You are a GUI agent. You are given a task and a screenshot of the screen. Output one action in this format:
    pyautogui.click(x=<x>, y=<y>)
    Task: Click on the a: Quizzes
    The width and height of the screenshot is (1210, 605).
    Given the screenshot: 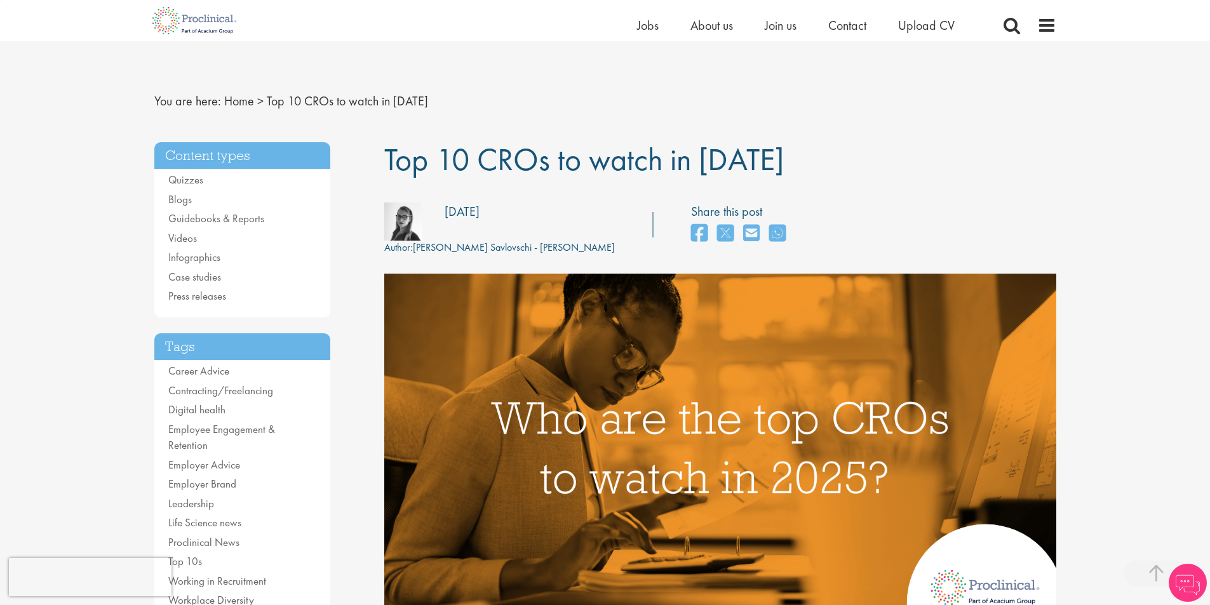 What is the action you would take?
    pyautogui.click(x=185, y=180)
    